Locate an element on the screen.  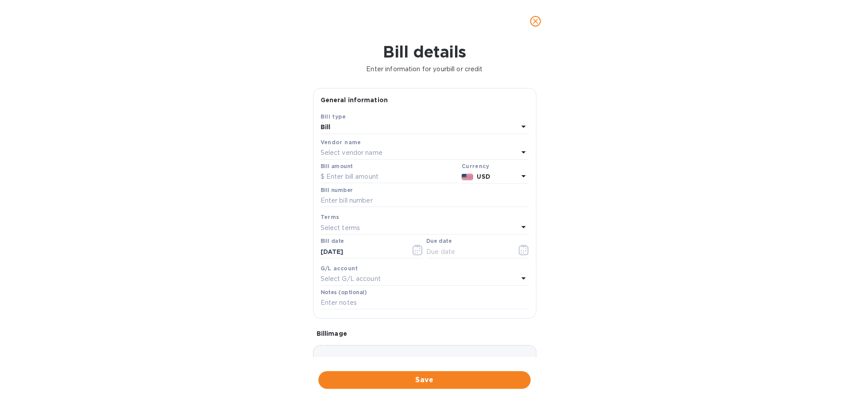
label: Bill date is located at coordinates (332, 241).